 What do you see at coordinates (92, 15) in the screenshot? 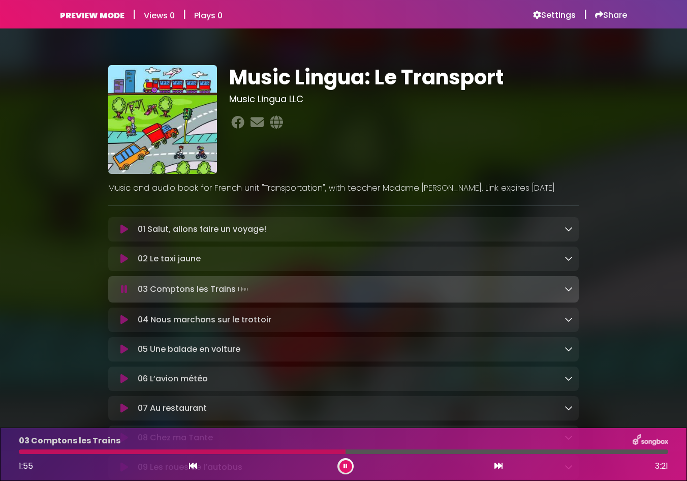
I see `h6: PREVIEW MODE` at bounding box center [92, 15].